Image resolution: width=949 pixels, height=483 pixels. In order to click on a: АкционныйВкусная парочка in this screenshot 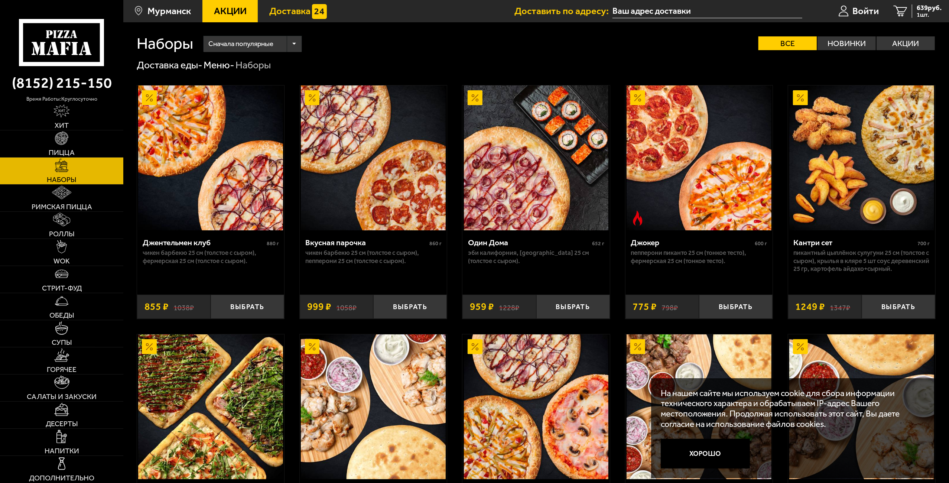, I will do `click(373, 158)`.